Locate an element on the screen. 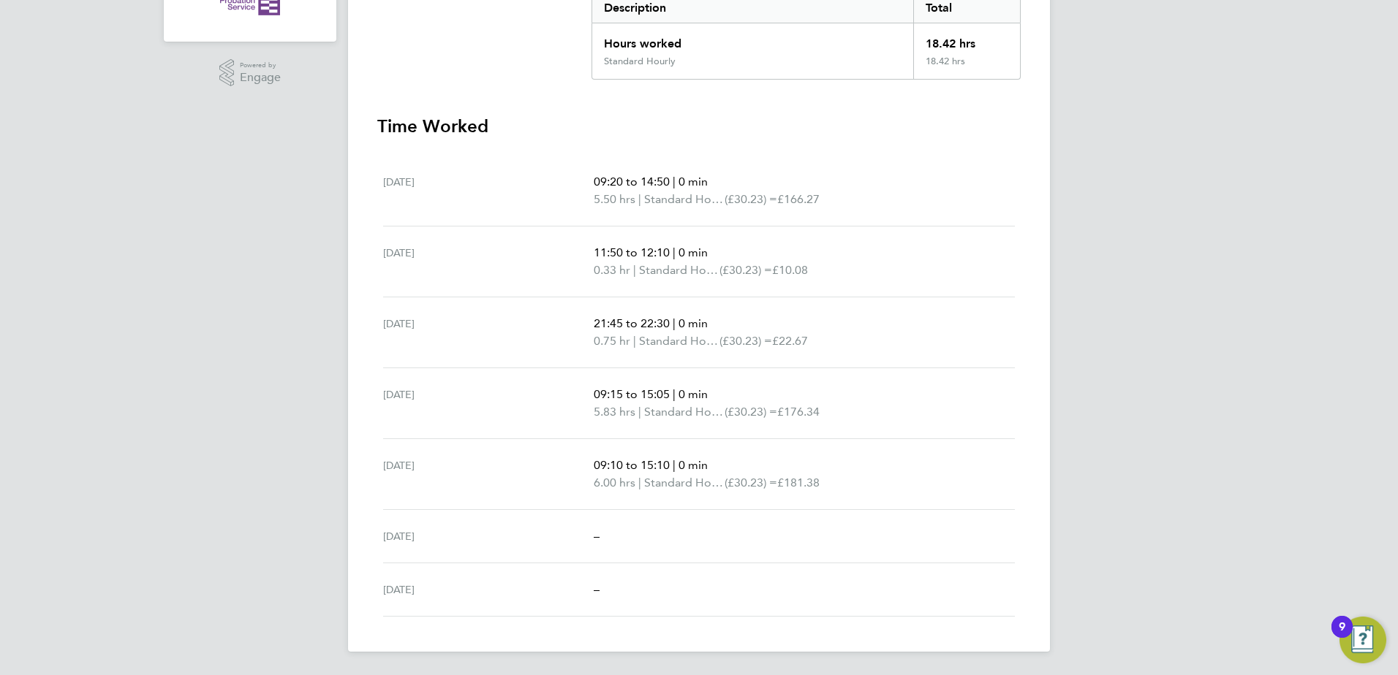 This screenshot has height=675, width=1398. span: Powered by is located at coordinates (260, 65).